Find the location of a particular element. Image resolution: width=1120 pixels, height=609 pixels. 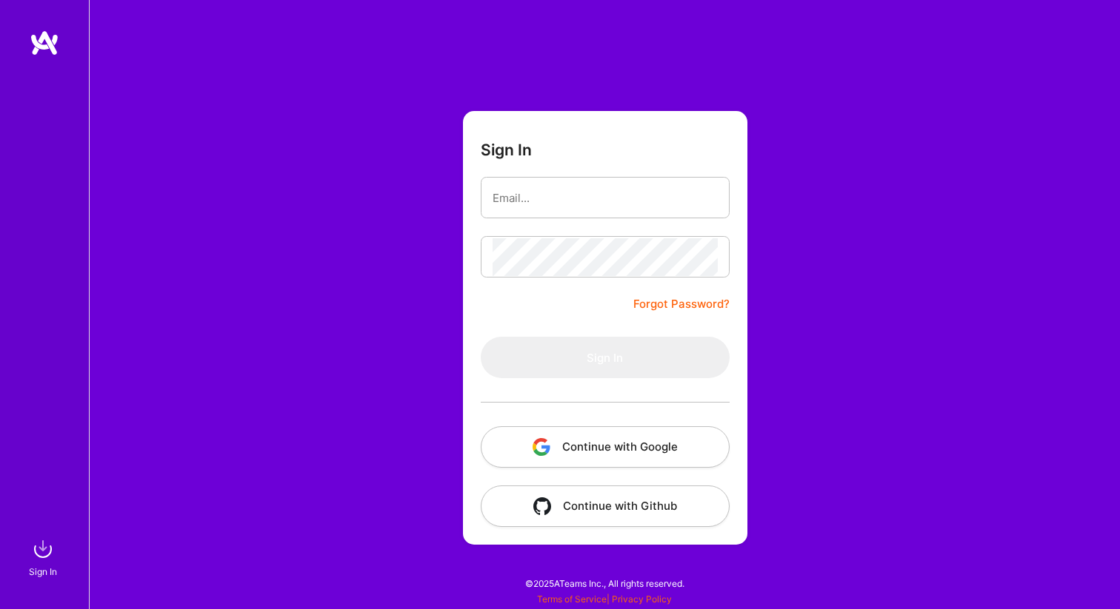

button: Continue with Google is located at coordinates (605, 447).